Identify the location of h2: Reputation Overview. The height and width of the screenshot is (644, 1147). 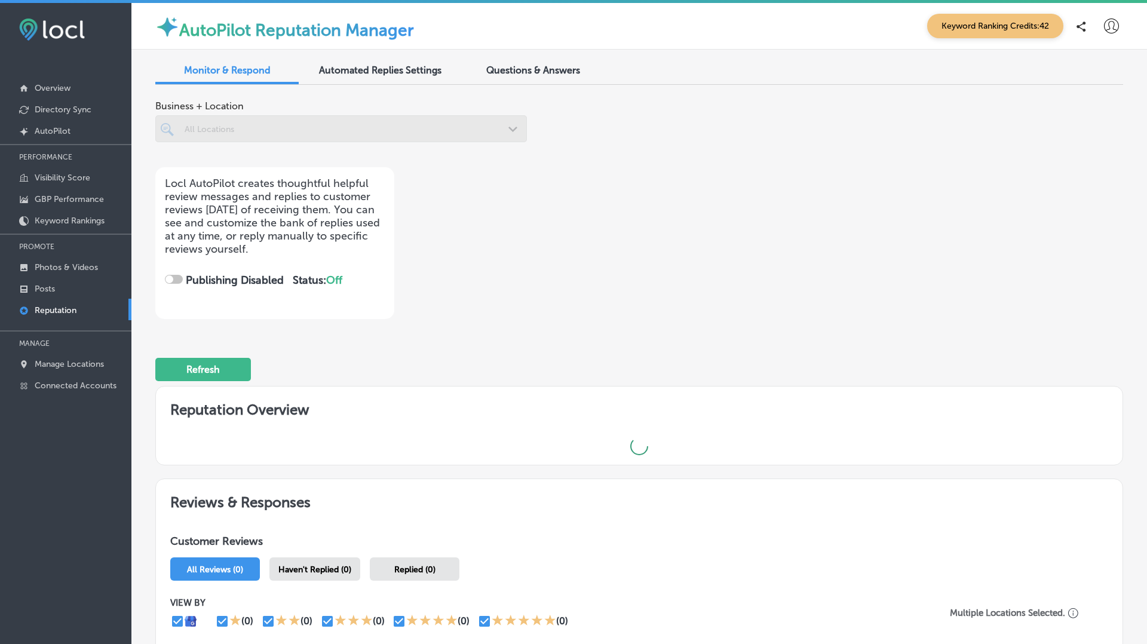
(639, 407).